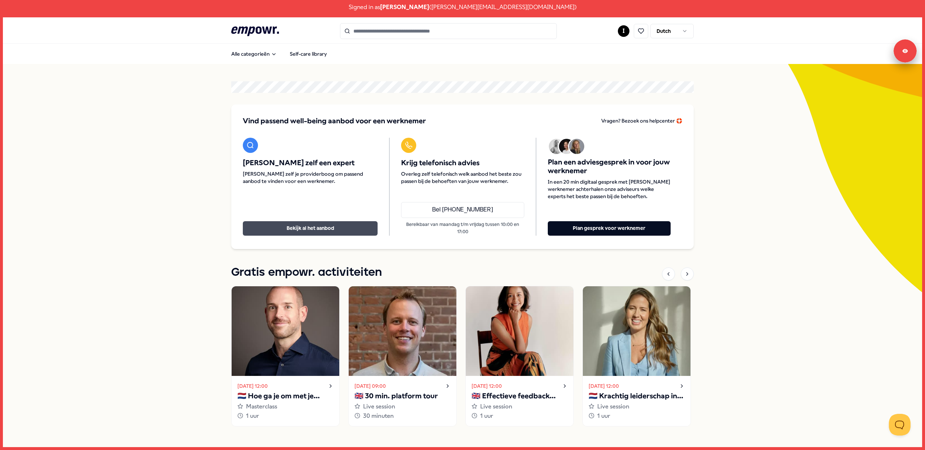 Image resolution: width=925 pixels, height=450 pixels. What do you see at coordinates (519, 396) in the screenshot?
I see `p: 🇬🇧 Effectieve feedback geven en ontvangen` at bounding box center [519, 396].